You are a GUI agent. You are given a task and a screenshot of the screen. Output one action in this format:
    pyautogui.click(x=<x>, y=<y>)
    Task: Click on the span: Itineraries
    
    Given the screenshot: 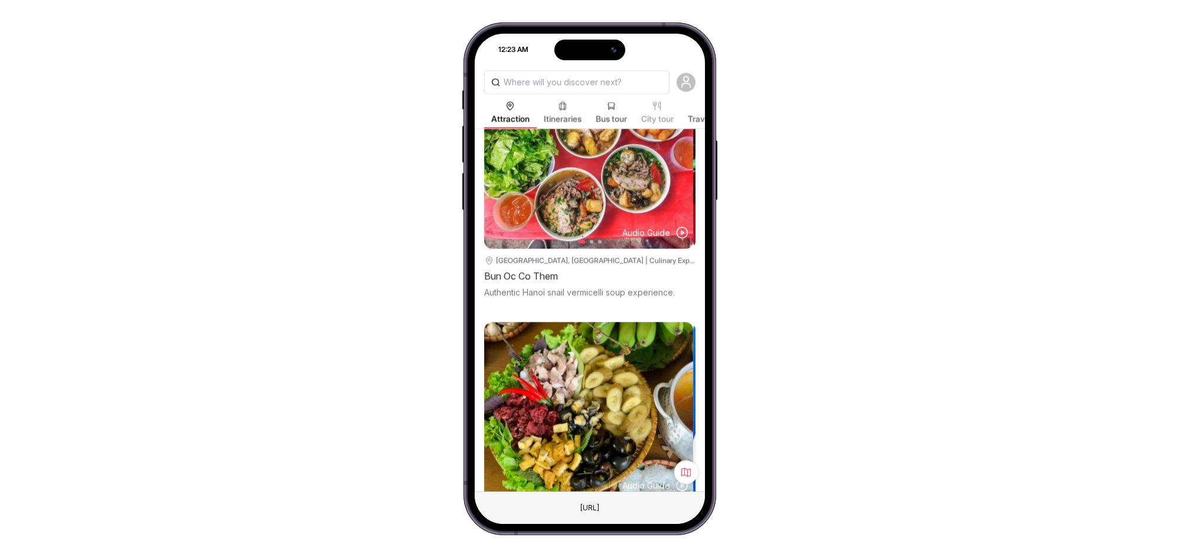 What is the action you would take?
    pyautogui.click(x=562, y=119)
    